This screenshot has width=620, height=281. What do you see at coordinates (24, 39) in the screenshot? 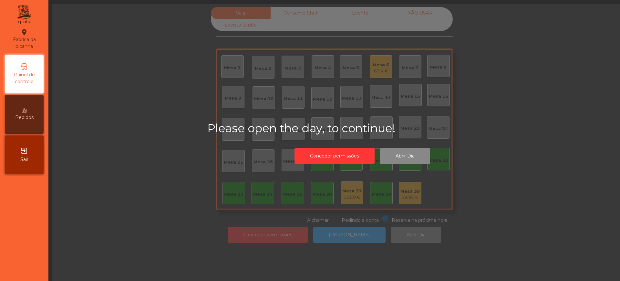
I see `div: Fabrica da picanha` at bounding box center [24, 39].